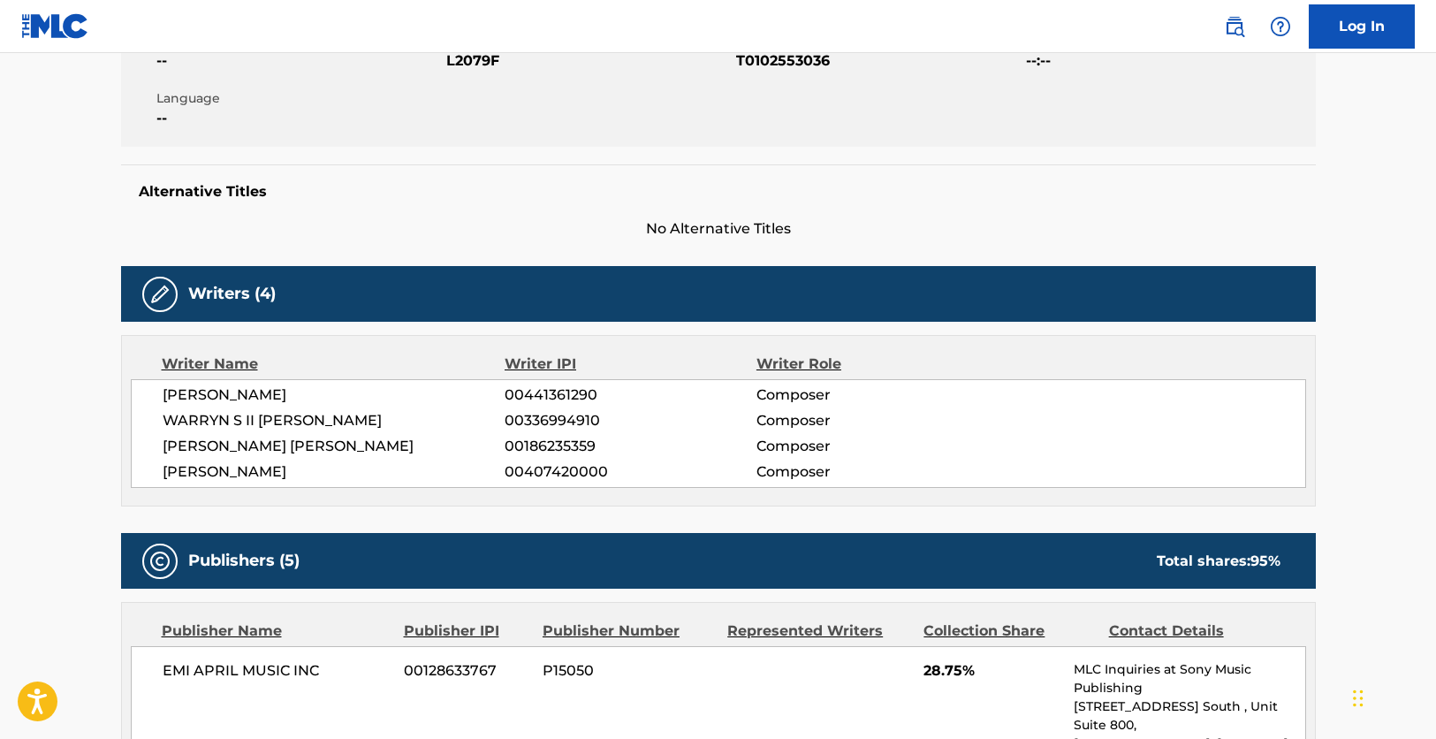 The width and height of the screenshot is (1436, 739). I want to click on p: MLC Inquiries at Sony Music Publishing, so click(1188, 679).